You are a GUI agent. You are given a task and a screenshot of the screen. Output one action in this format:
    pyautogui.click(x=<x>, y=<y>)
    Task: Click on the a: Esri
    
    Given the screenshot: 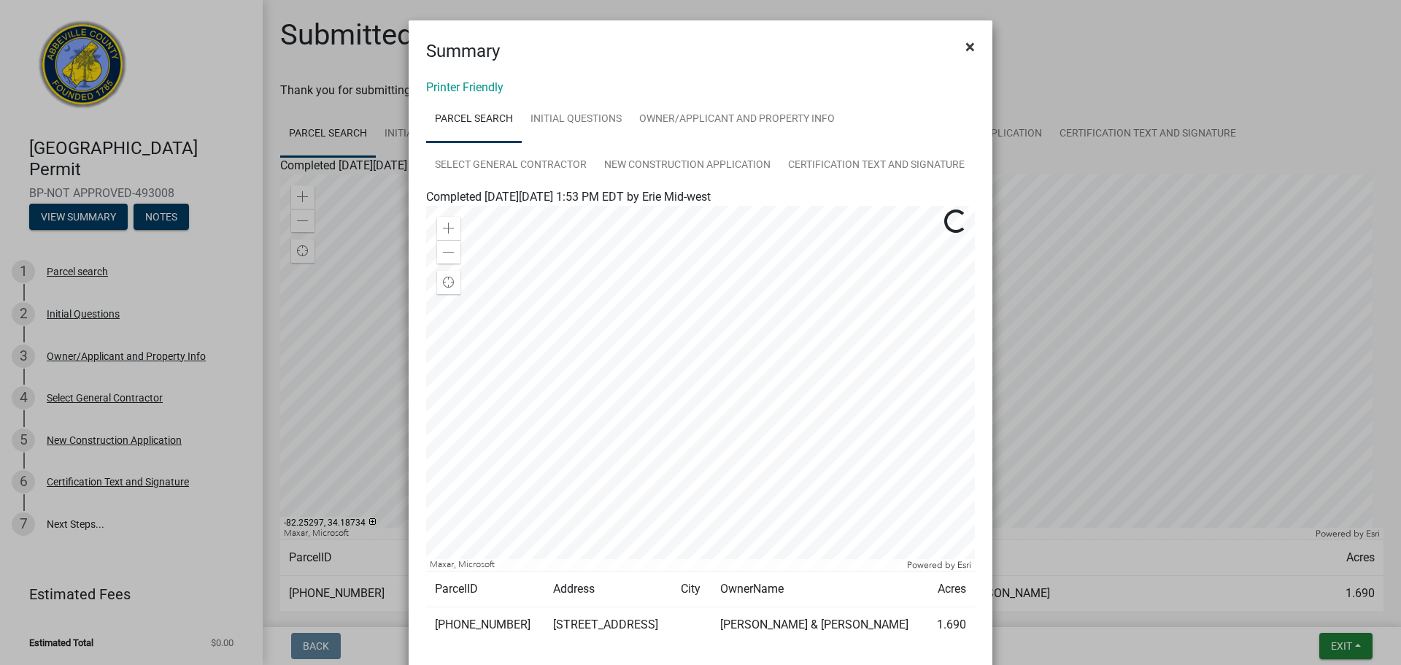 What is the action you would take?
    pyautogui.click(x=964, y=565)
    